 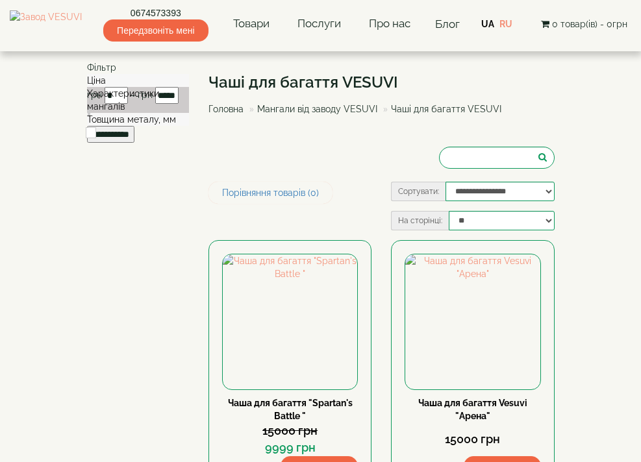 I want to click on div: Характеристики мангалів, so click(x=138, y=100).